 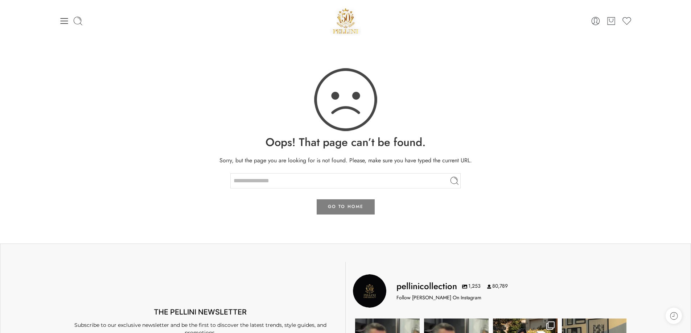 What do you see at coordinates (427, 287) in the screenshot?
I see `h3: pellinicollection` at bounding box center [427, 287].